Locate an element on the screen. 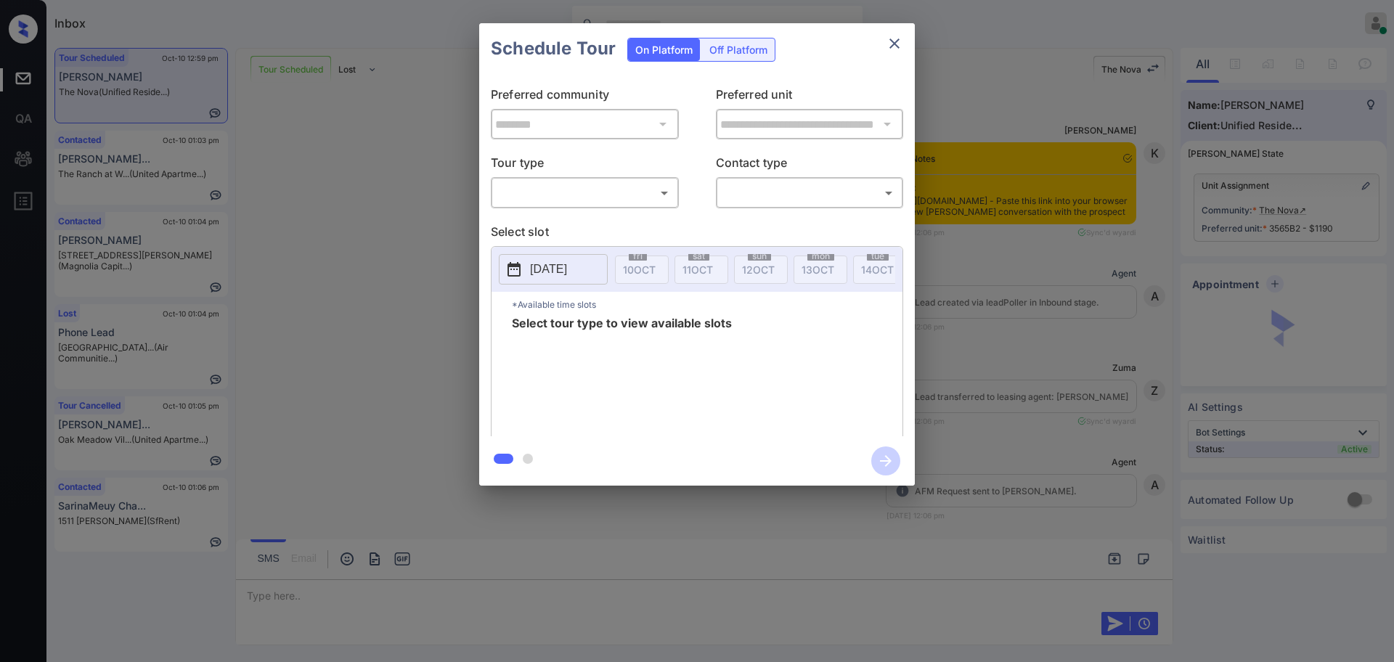  span: Select tour type to view available slots is located at coordinates (621, 375).